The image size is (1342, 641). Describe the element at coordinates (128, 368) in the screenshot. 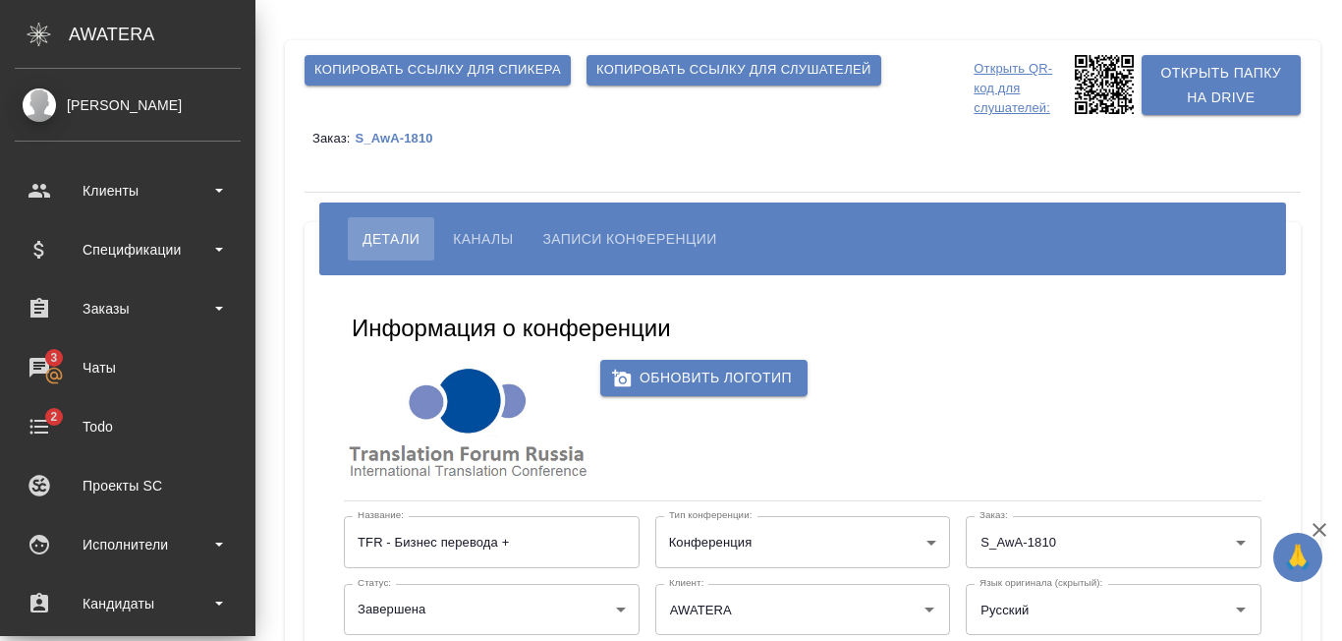

I see `div: Чаты` at that location.